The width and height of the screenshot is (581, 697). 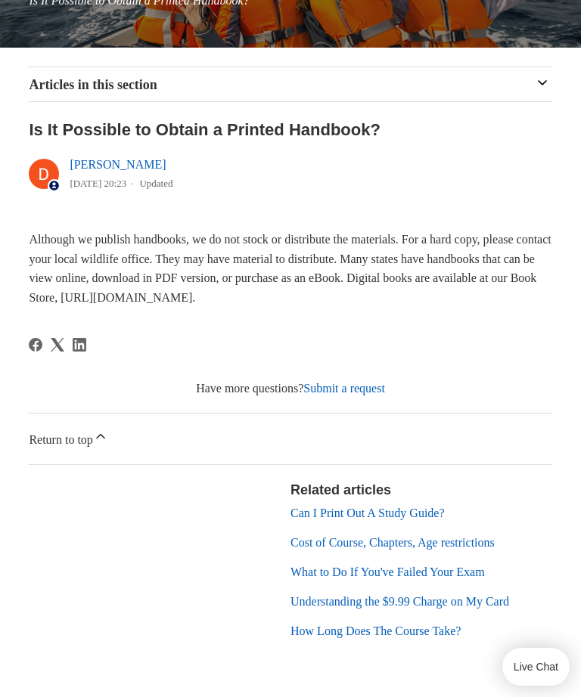 What do you see at coordinates (57, 345) in the screenshot?
I see `svg: Share this page on X Corp` at bounding box center [57, 345].